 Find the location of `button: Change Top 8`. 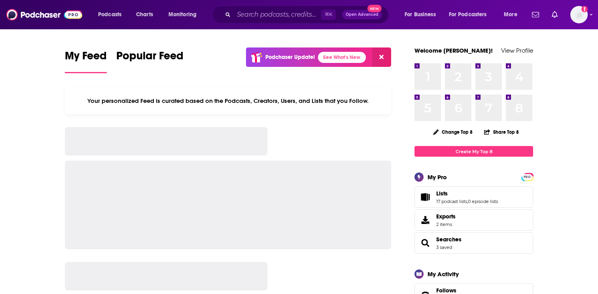

button: Change Top 8 is located at coordinates (453, 132).